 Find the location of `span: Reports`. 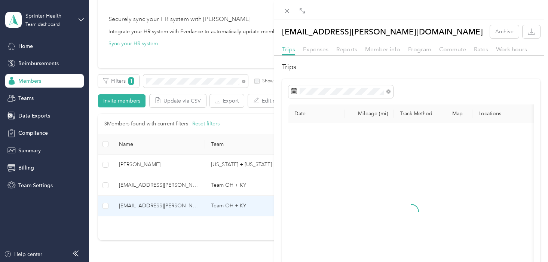

span: Reports is located at coordinates (347, 49).